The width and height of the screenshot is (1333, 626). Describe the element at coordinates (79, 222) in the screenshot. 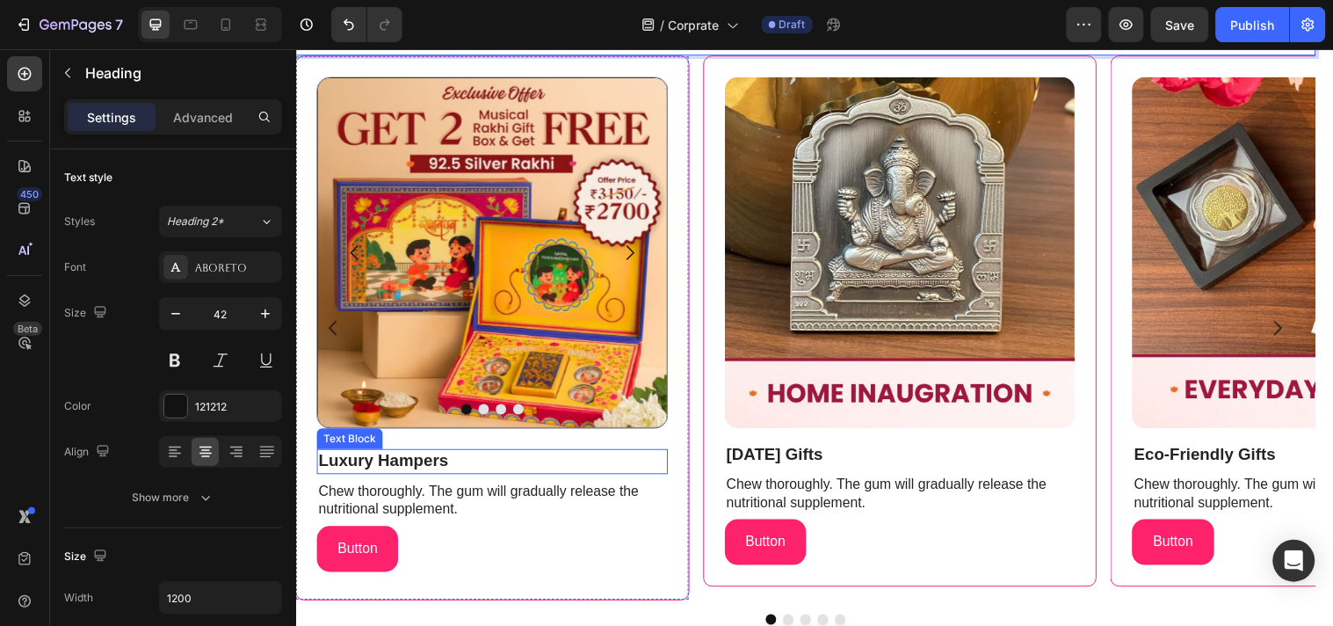

I see `div: Styles` at that location.